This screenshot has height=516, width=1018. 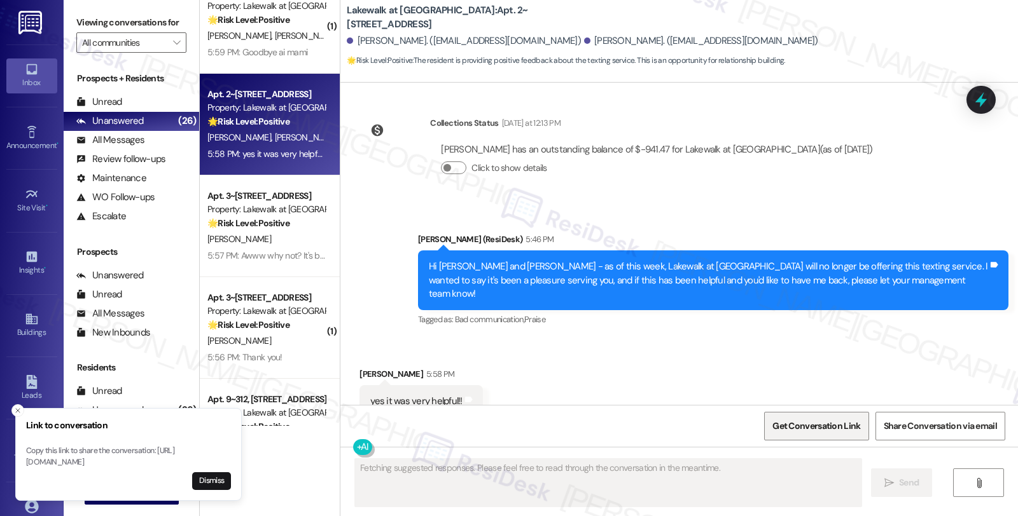 I want to click on div: WO Follow-ups, so click(x=115, y=197).